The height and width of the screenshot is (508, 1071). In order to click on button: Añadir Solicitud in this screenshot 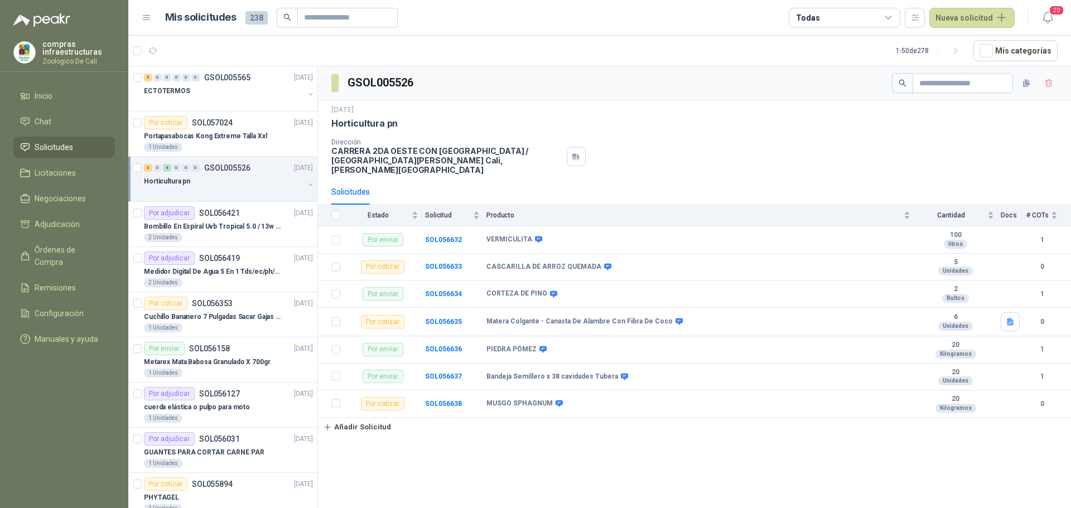, I will do `click(357, 427)`.